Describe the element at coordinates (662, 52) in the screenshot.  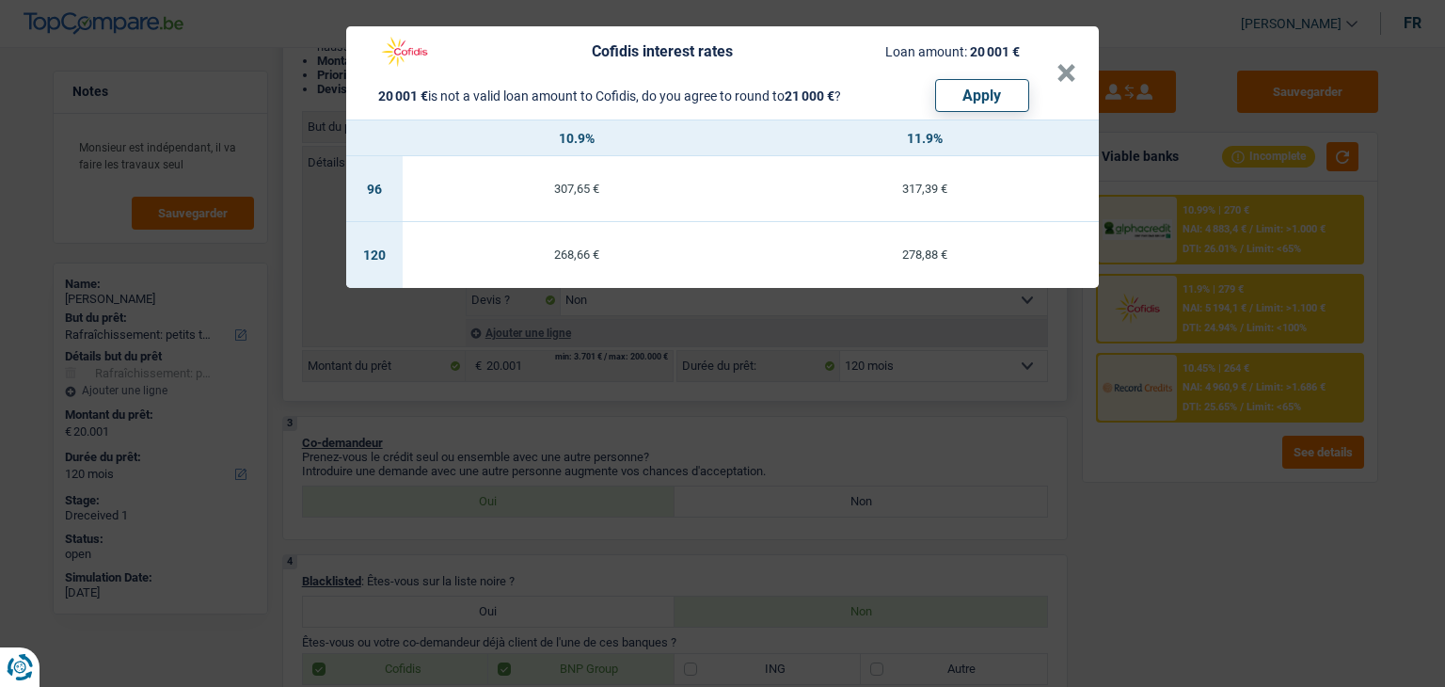
I see `div: Cofidis interest rates` at that location.